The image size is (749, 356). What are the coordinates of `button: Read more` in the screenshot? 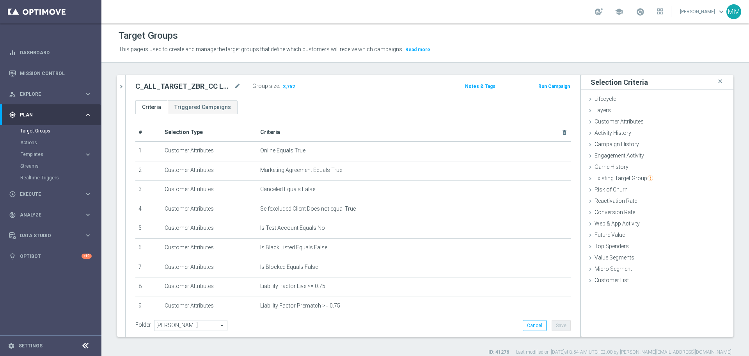 It's located at (418, 50).